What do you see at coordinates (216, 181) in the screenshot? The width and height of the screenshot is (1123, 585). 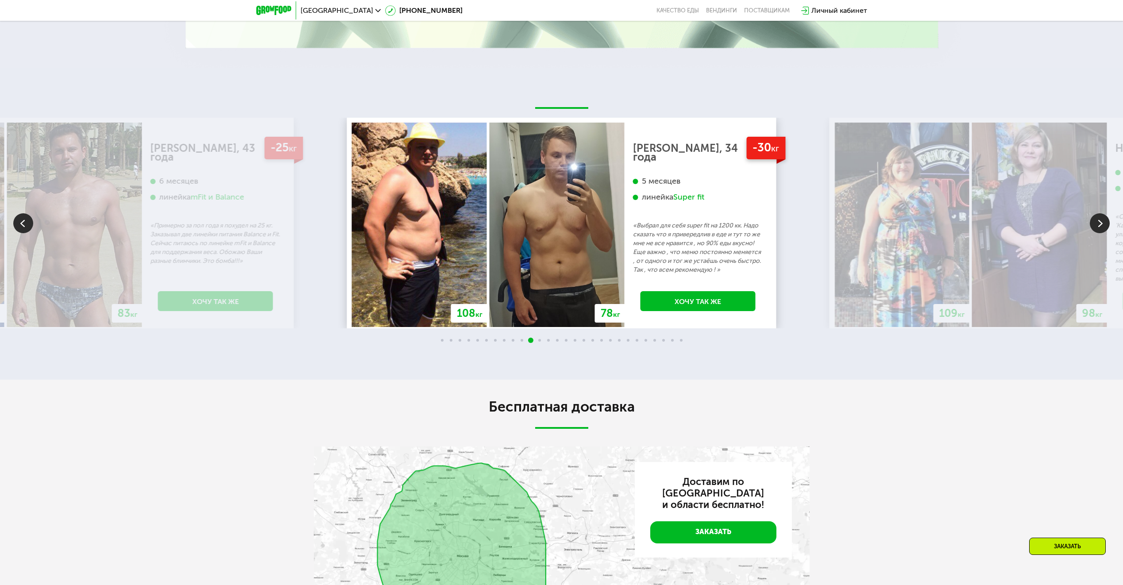 I see `div: 6 месяцев` at bounding box center [216, 181].